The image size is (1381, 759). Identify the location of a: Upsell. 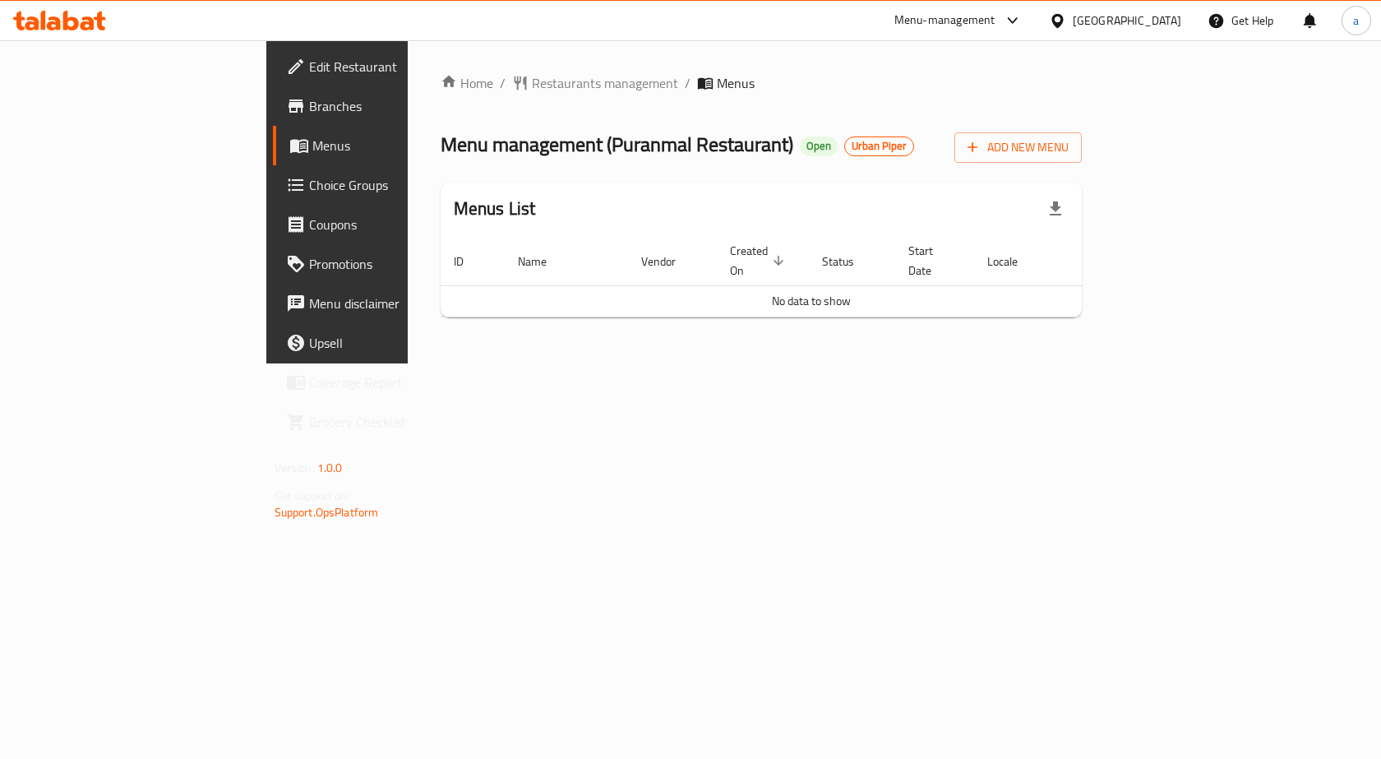
(385, 343).